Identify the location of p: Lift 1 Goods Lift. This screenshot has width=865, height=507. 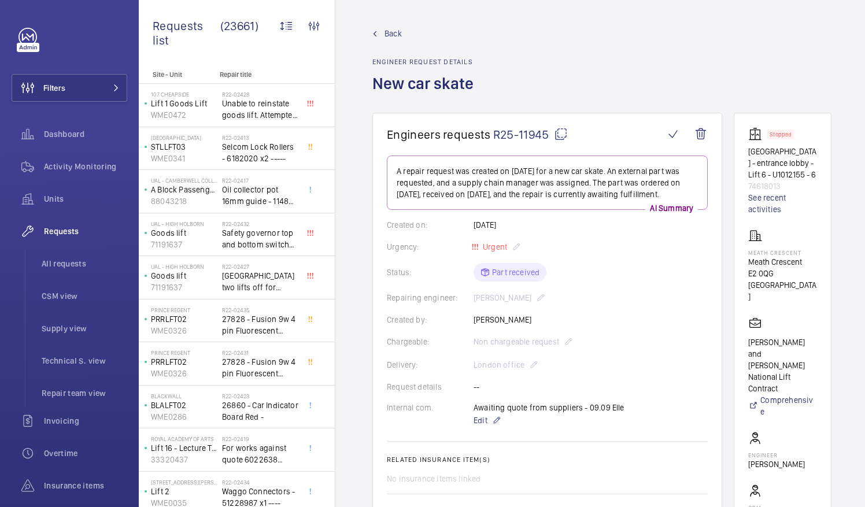
(184, 103).